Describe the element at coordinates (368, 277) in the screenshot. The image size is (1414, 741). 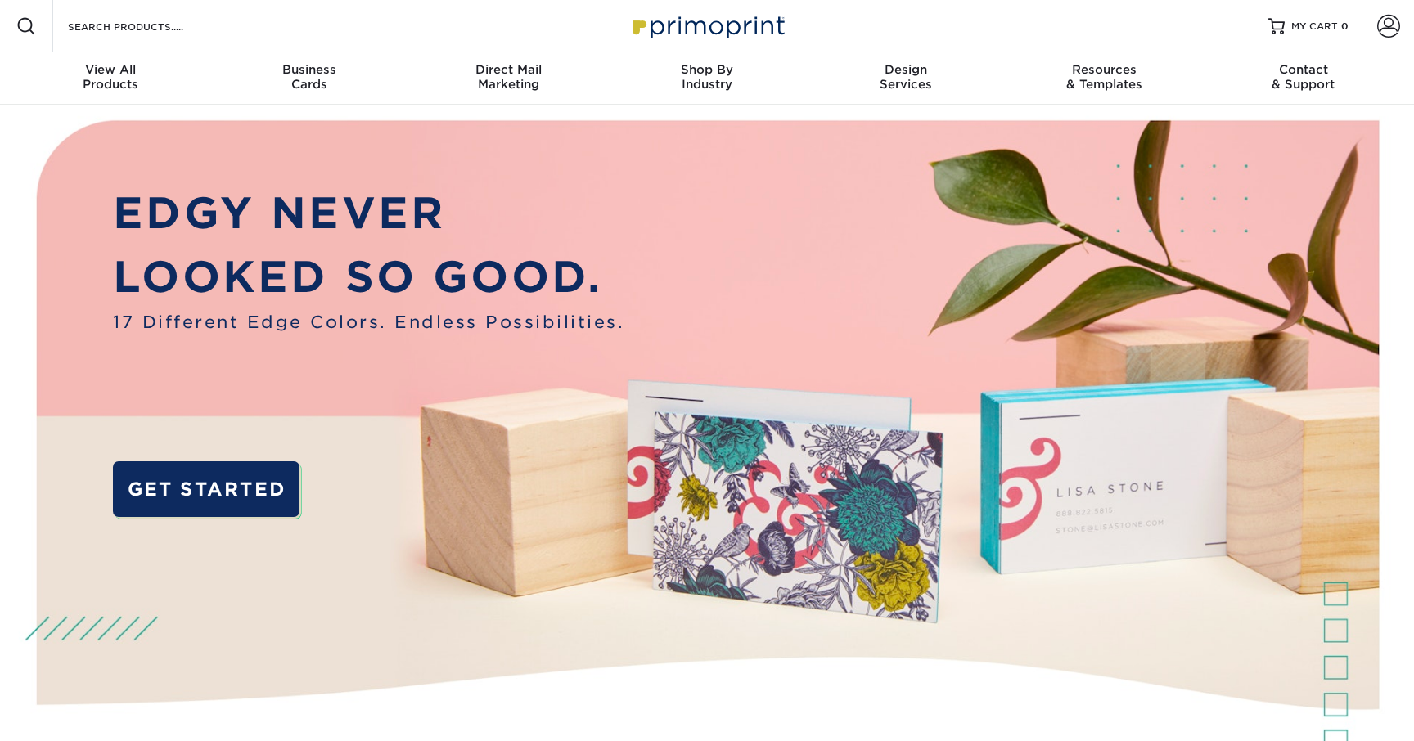
I see `p: LOOKED SO GOOD.` at that location.